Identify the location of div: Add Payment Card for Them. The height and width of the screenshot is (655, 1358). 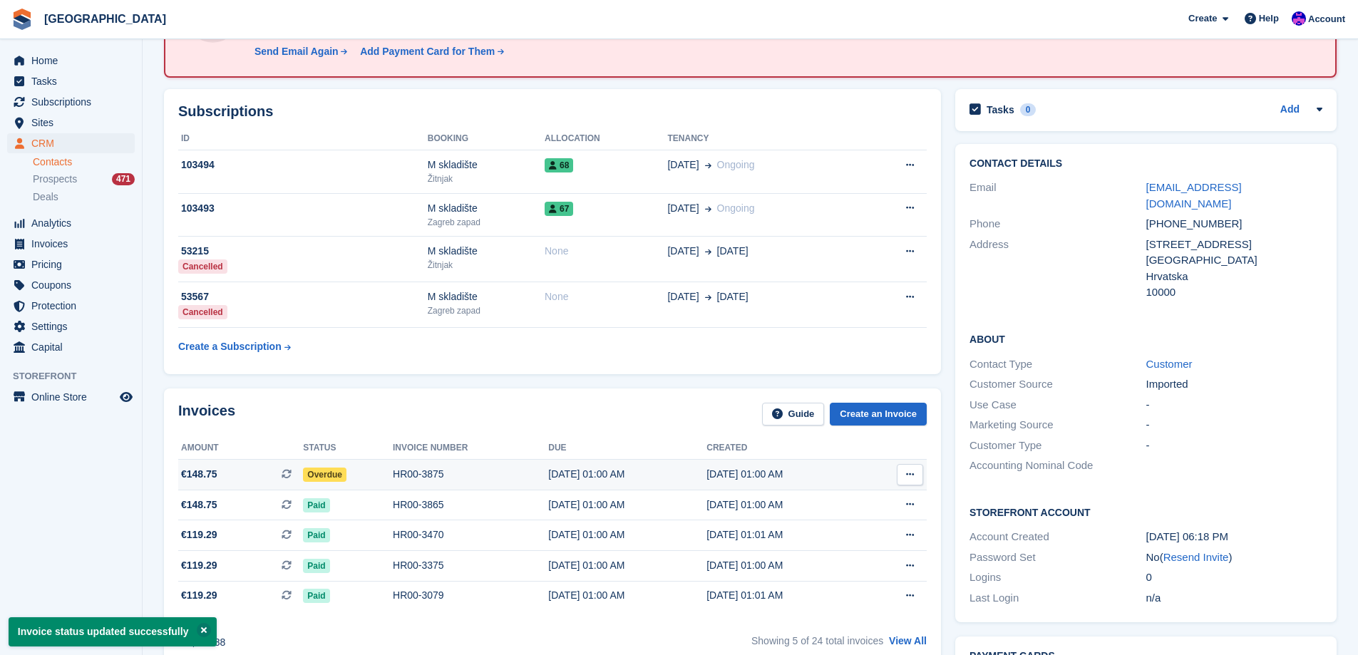
(427, 51).